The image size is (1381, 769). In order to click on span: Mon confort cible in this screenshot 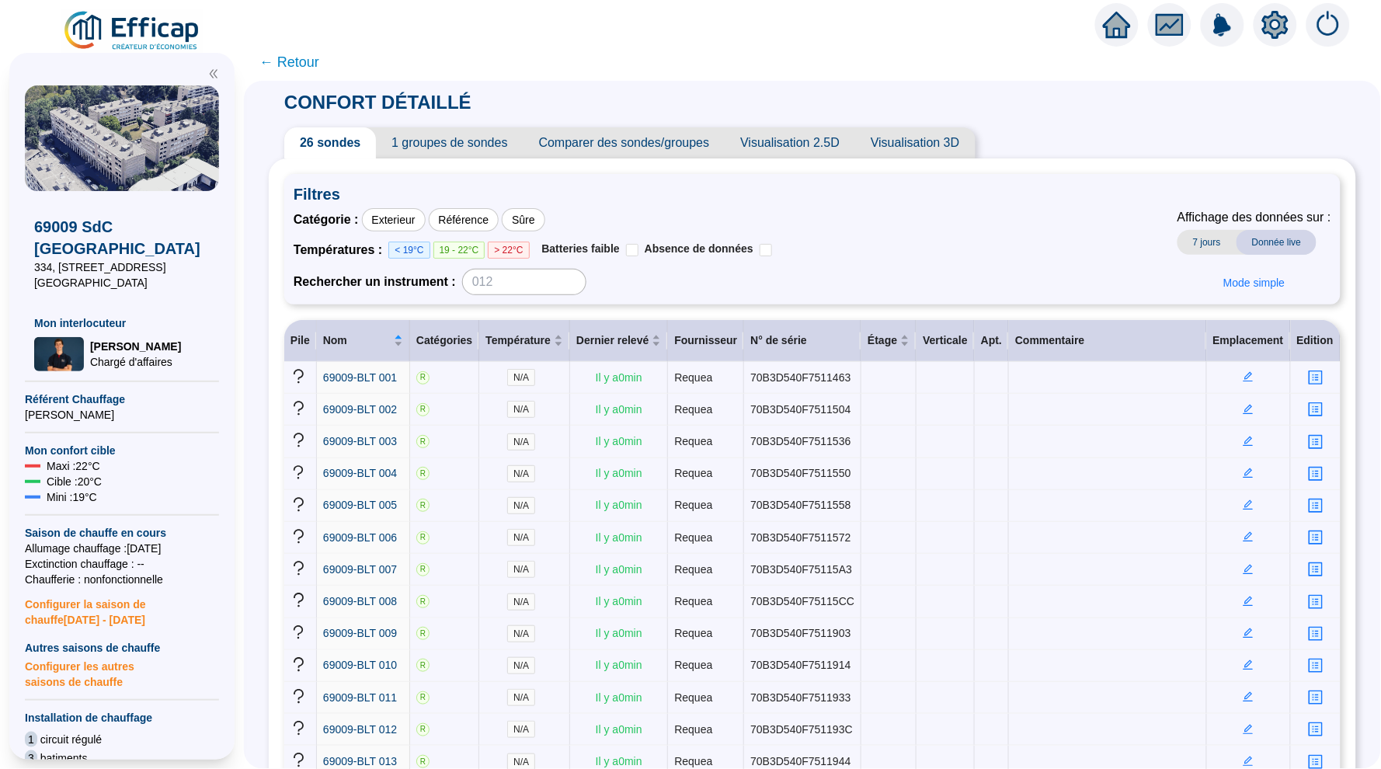, I will do `click(122, 451)`.